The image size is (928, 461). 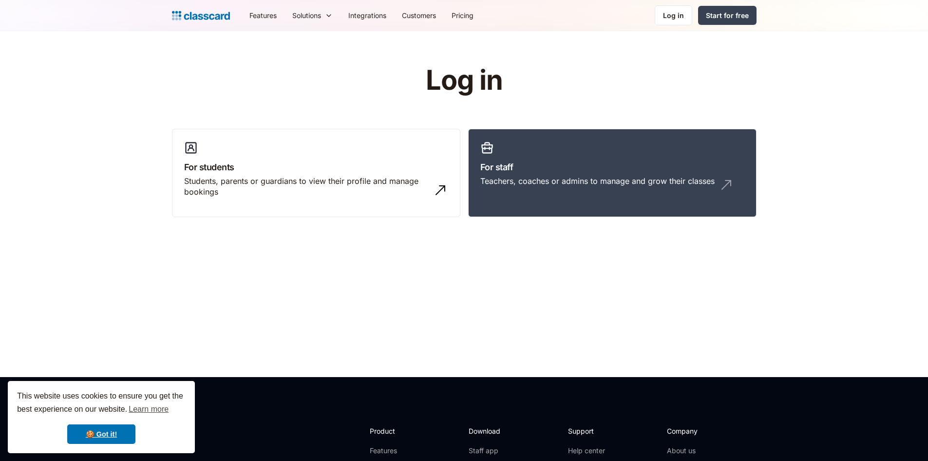 What do you see at coordinates (674, 15) in the screenshot?
I see `a: Log in` at bounding box center [674, 15].